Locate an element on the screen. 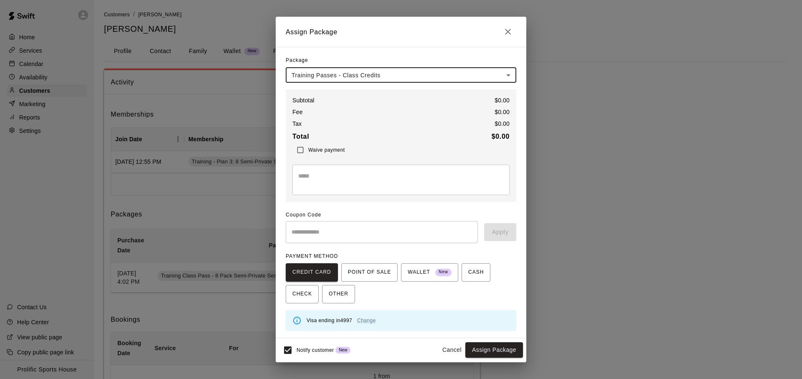 Image resolution: width=802 pixels, height=379 pixels. span: WALLET is located at coordinates (430, 272).